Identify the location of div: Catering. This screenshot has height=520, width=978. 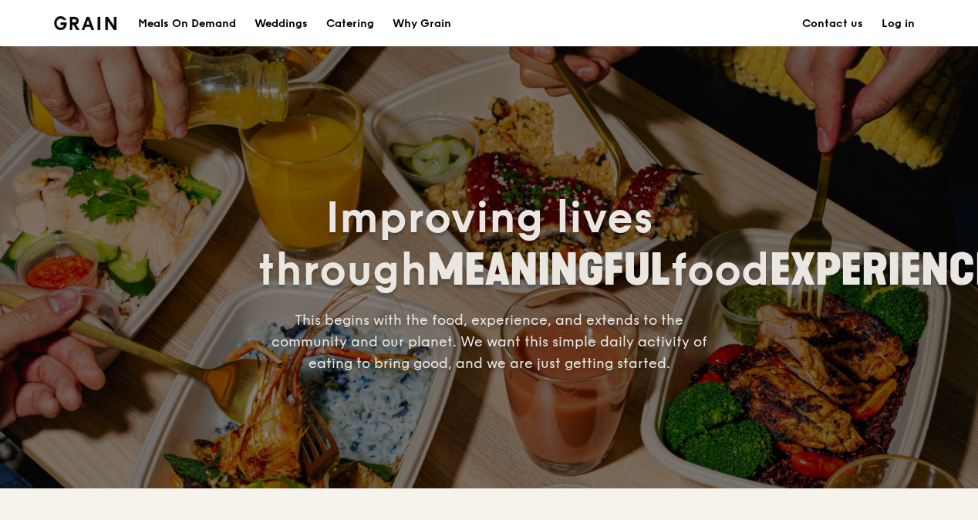
(350, 24).